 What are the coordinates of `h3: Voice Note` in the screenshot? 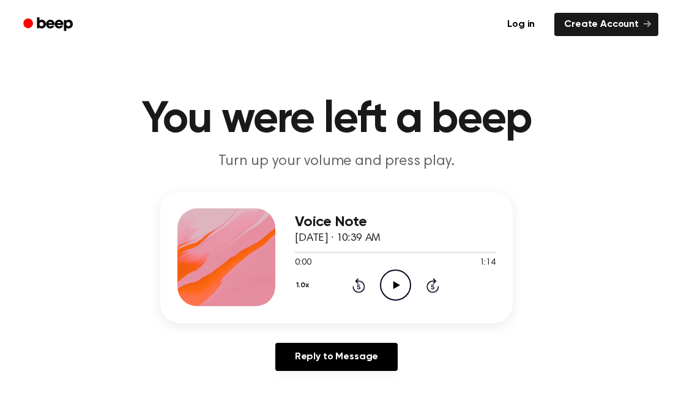 It's located at (395, 222).